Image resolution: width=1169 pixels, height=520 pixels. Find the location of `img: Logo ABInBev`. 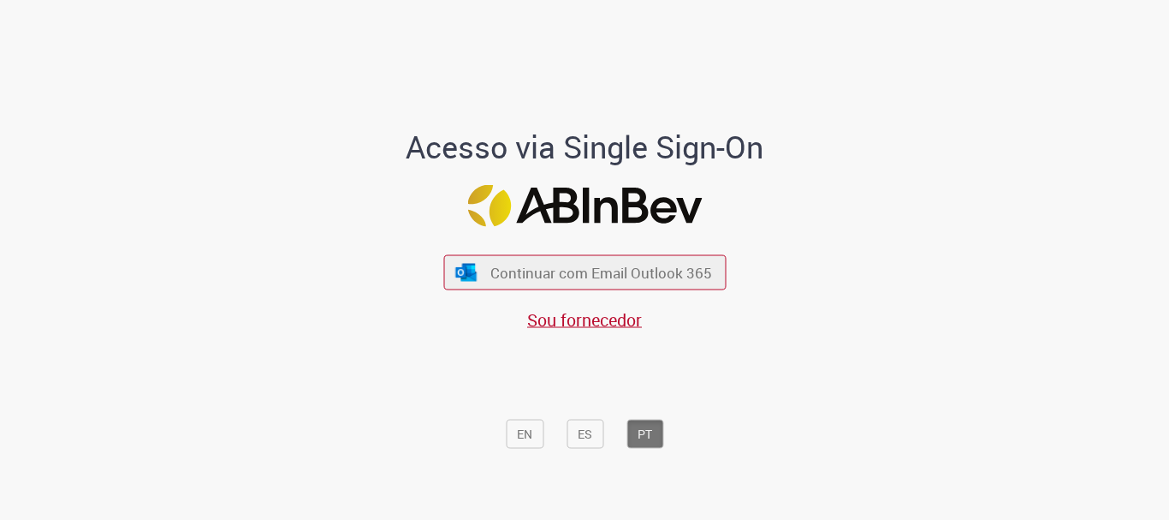

img: Logo ABInBev is located at coordinates (585, 205).